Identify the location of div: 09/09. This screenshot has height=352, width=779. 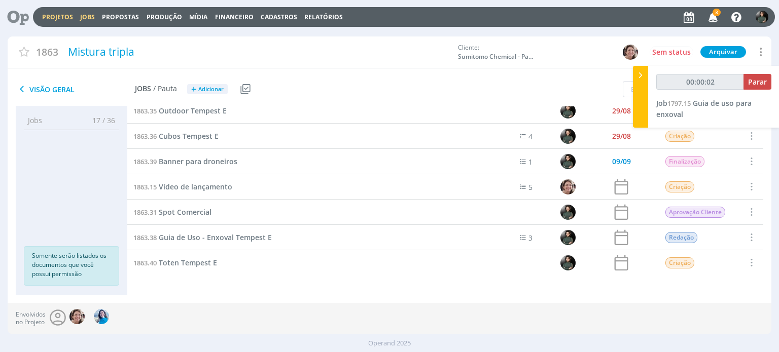
(621, 162).